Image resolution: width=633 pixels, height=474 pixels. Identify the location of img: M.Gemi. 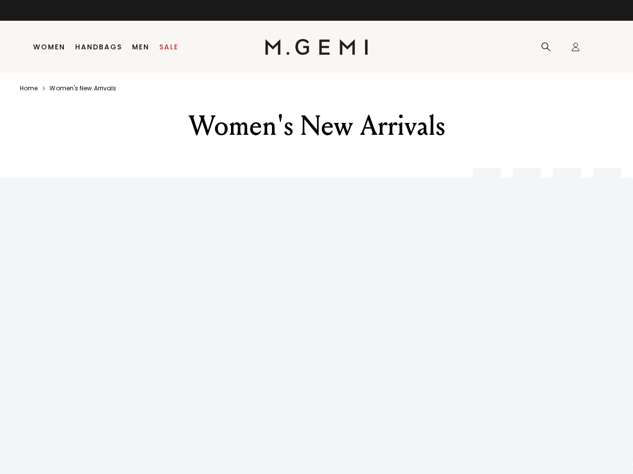
(316, 47).